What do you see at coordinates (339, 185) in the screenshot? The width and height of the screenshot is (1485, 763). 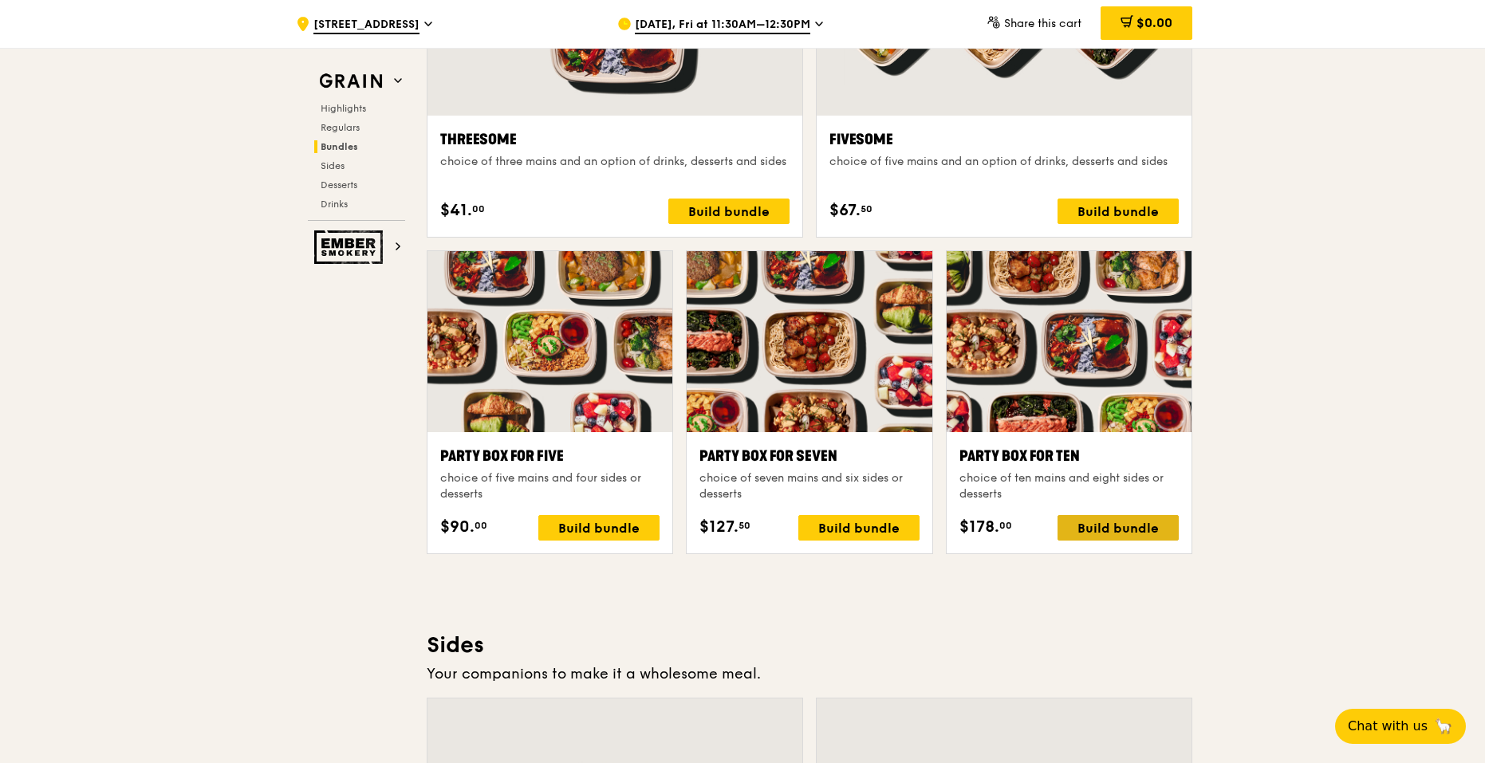 I see `span: Desserts` at bounding box center [339, 185].